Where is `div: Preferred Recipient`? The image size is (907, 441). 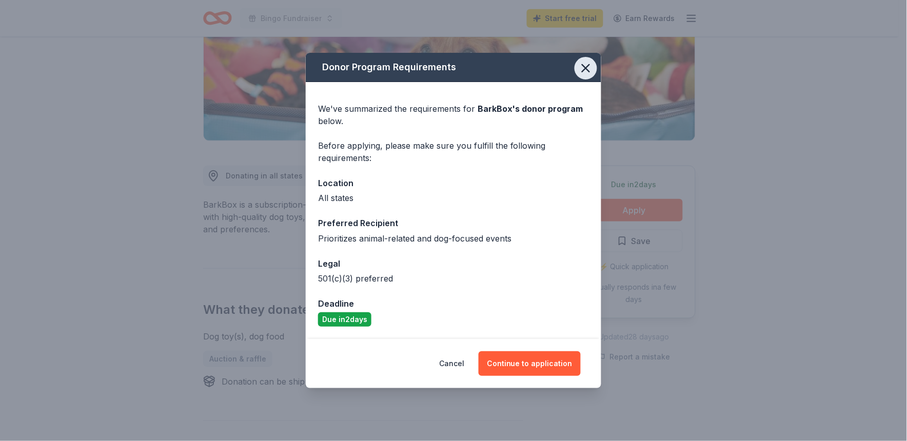
div: Preferred Recipient is located at coordinates (453, 223).